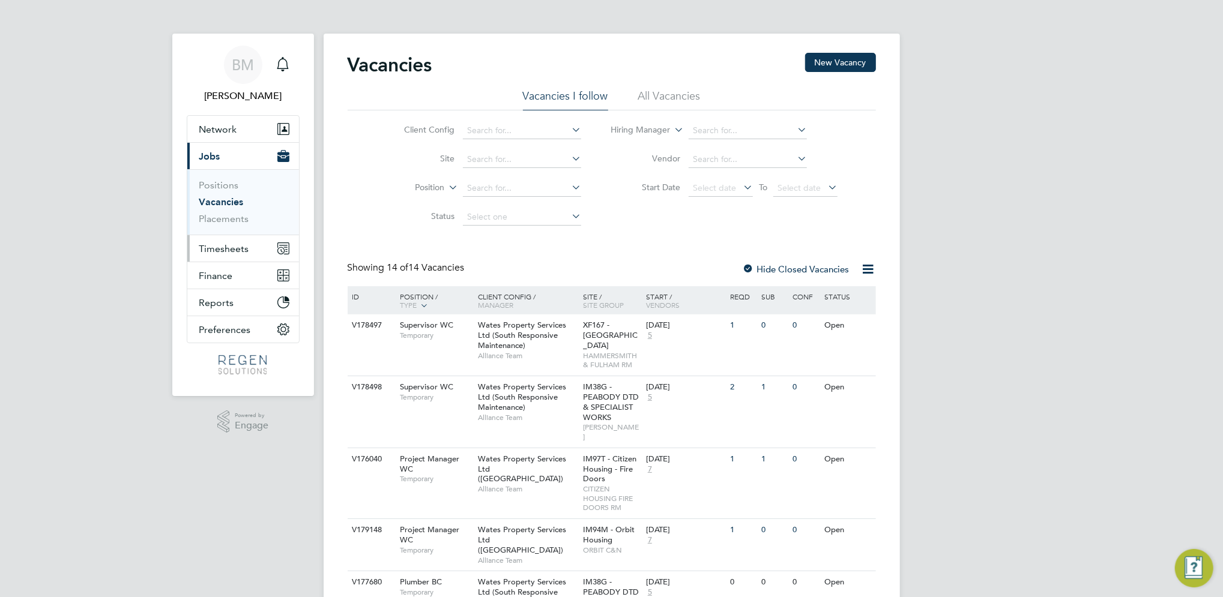 The image size is (1223, 597). Describe the element at coordinates (611, 301) in the screenshot. I see `div: Site /` at that location.